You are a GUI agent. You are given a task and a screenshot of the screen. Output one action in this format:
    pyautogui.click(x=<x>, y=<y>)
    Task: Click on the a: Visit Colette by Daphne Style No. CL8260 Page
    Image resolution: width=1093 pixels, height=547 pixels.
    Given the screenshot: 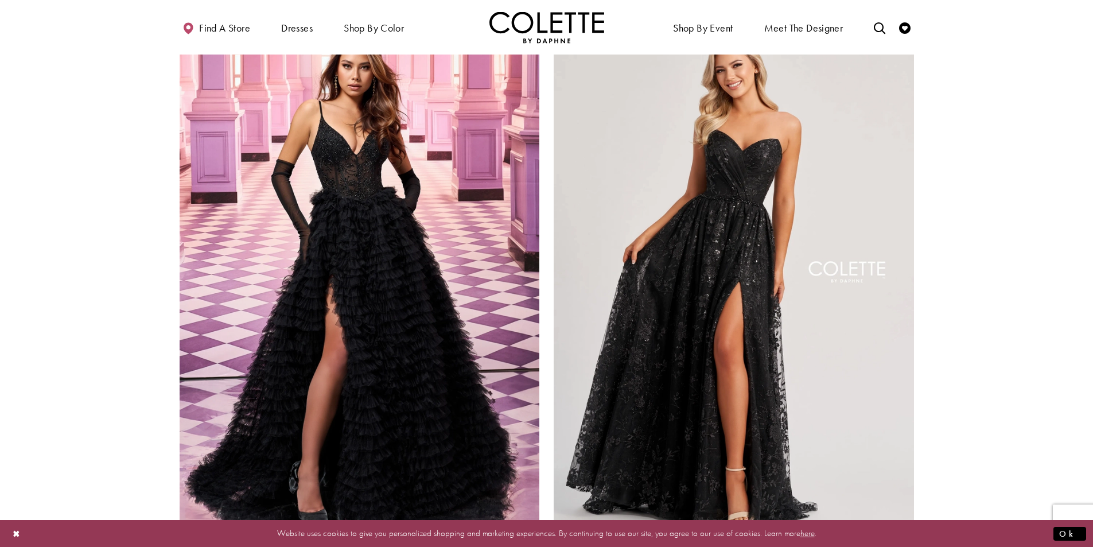 What is the action you would take?
    pyautogui.click(x=734, y=274)
    